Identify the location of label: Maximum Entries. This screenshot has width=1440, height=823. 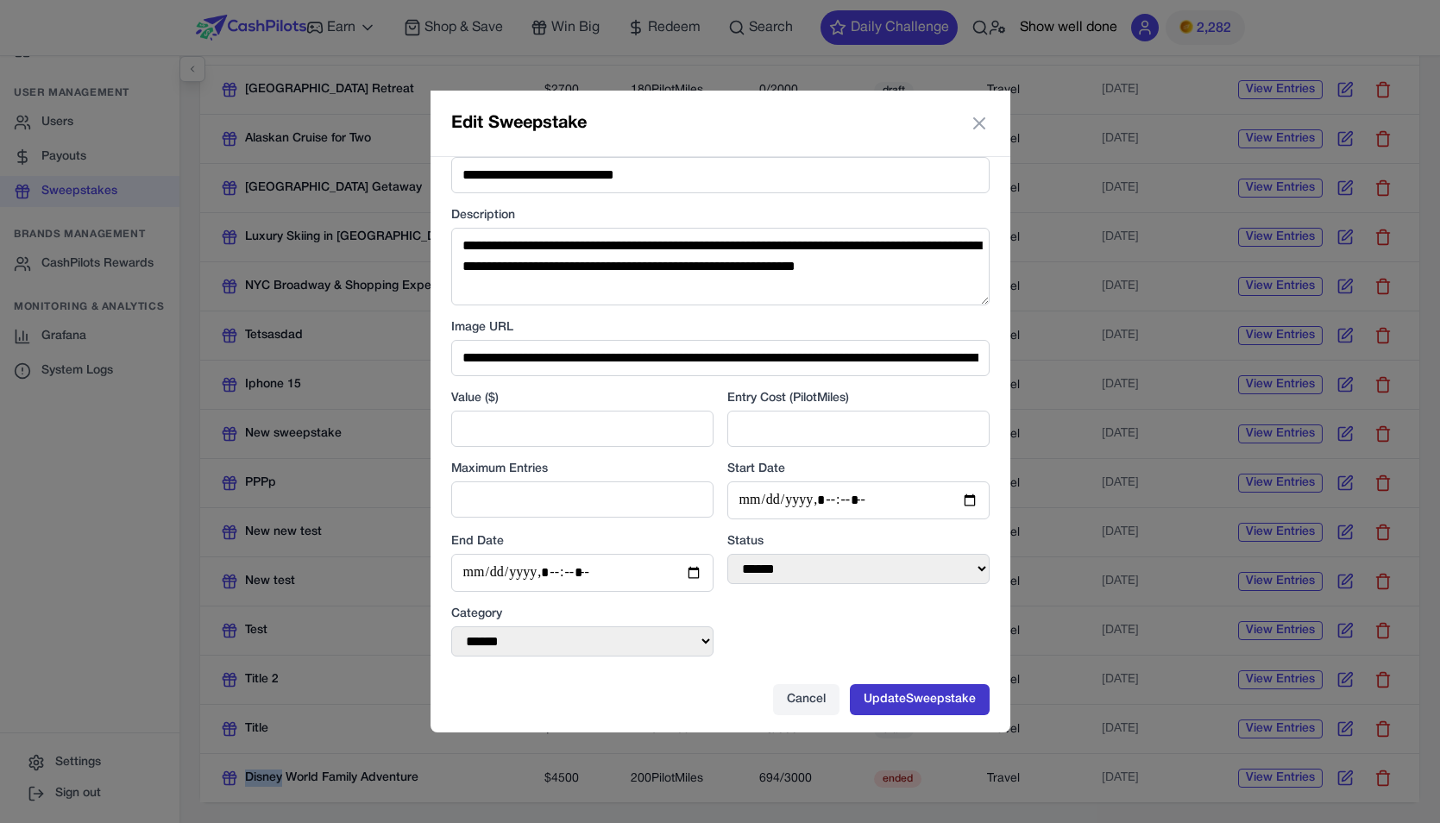
(582, 469).